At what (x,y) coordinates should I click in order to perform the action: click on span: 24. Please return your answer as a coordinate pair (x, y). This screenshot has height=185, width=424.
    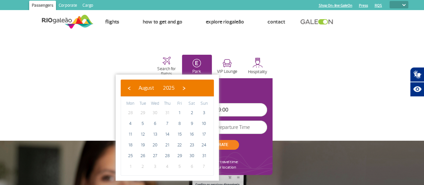
    Looking at the image, I should click on (204, 145).